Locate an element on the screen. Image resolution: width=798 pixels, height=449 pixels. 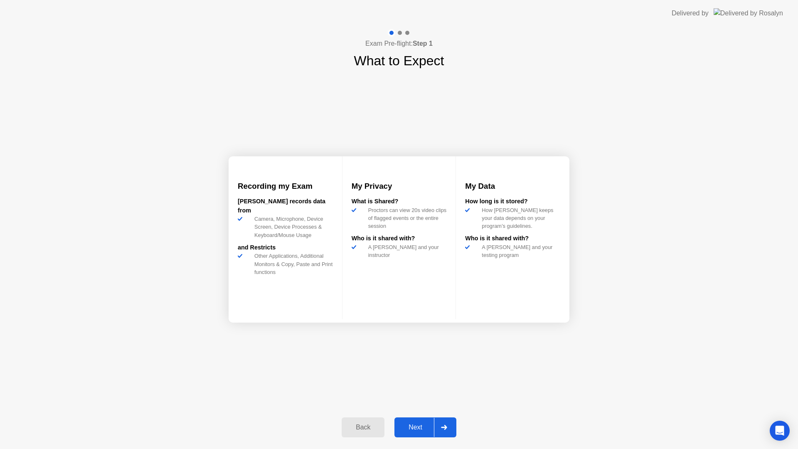
div: What is Shared? is located at coordinates (399, 202).